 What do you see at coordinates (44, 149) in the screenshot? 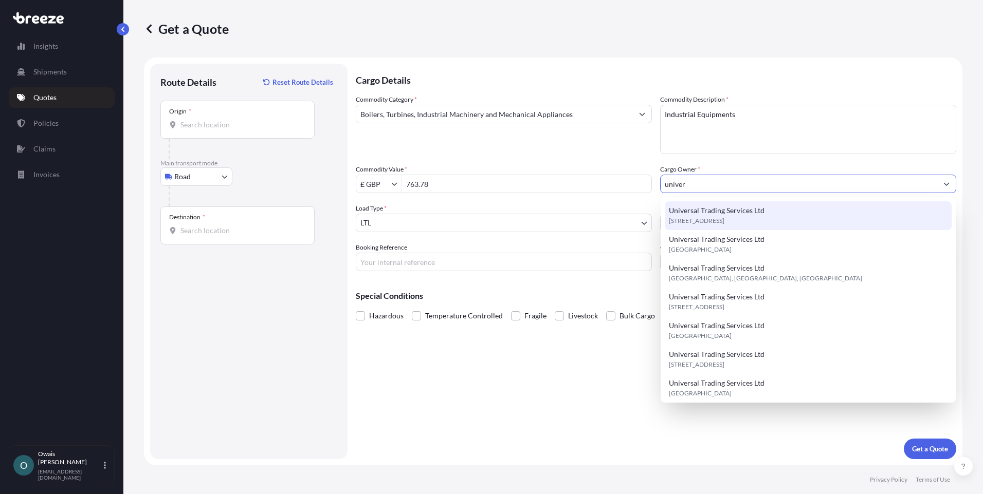
I see `p: Claims` at bounding box center [44, 149].